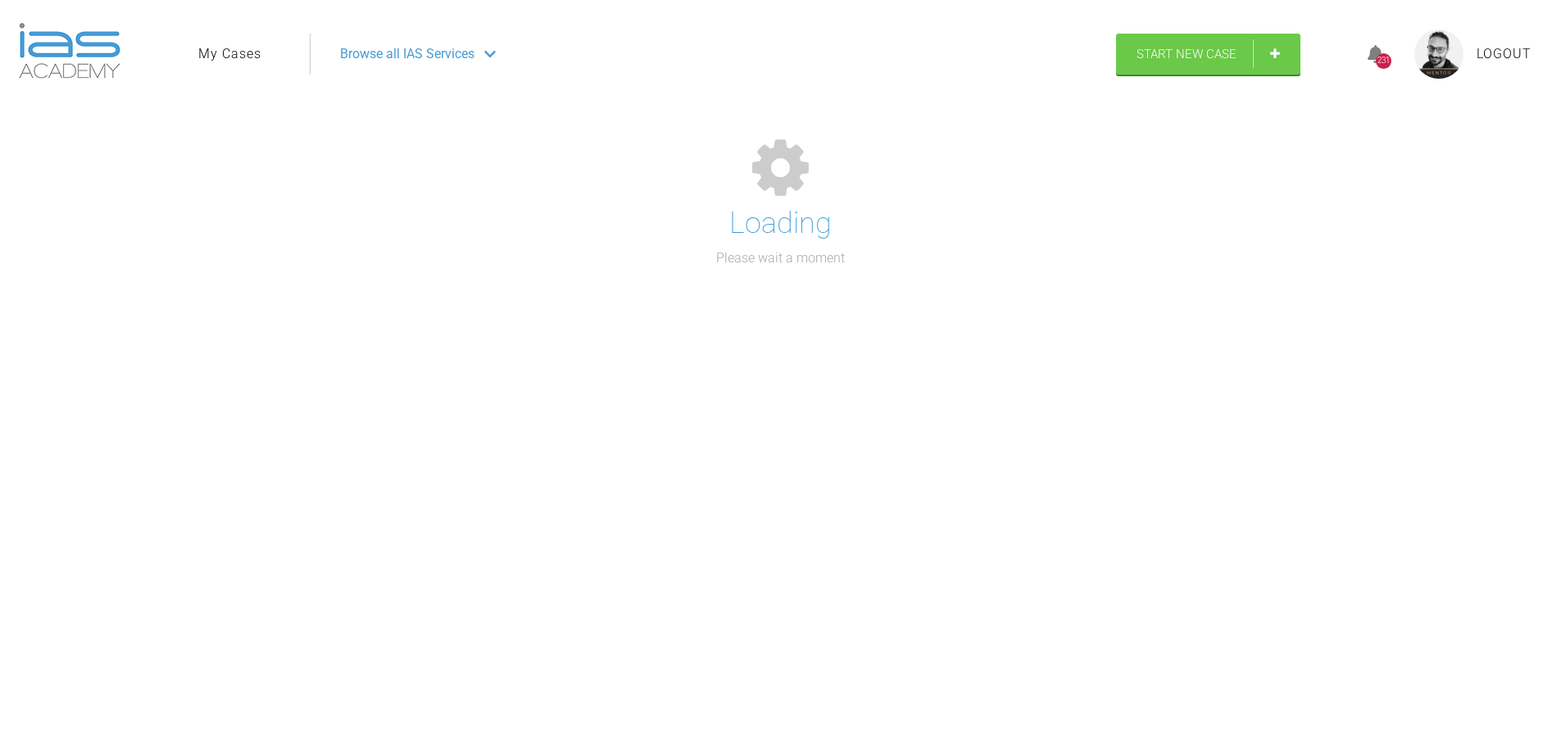  I want to click on span: Start New Case, so click(1187, 54).